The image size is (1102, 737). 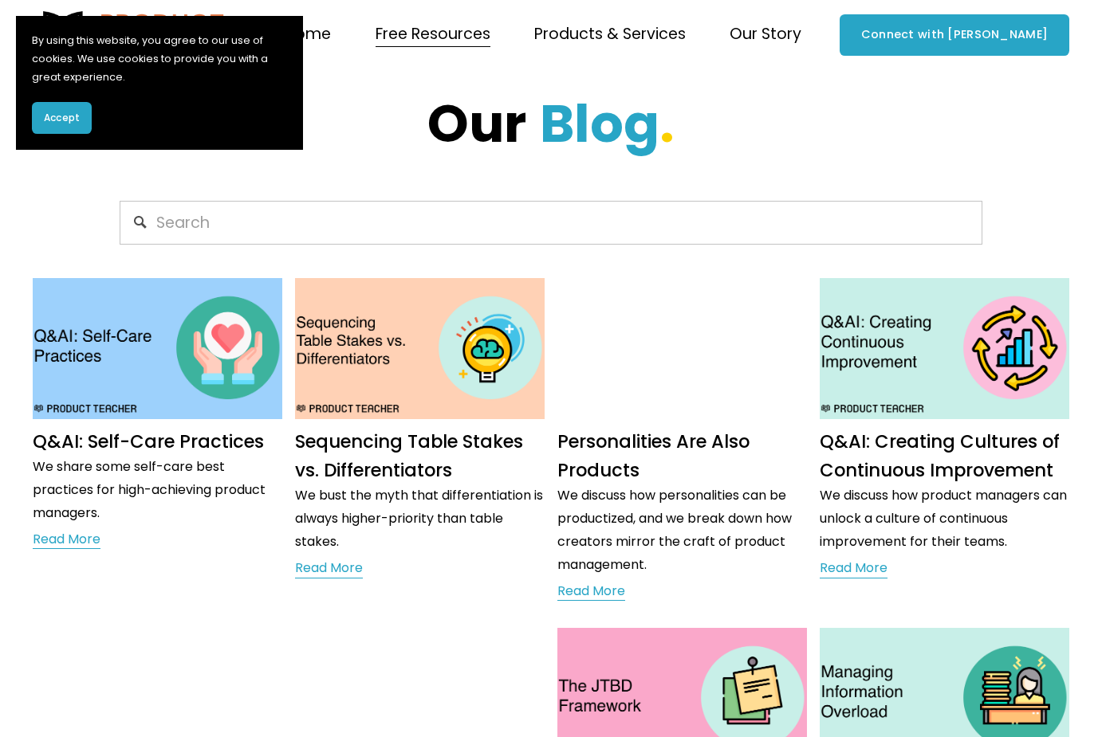 What do you see at coordinates (944, 348) in the screenshot?
I see `img: Q&amp;AI: Creating Cultures of Continuous Improvement` at bounding box center [944, 348].